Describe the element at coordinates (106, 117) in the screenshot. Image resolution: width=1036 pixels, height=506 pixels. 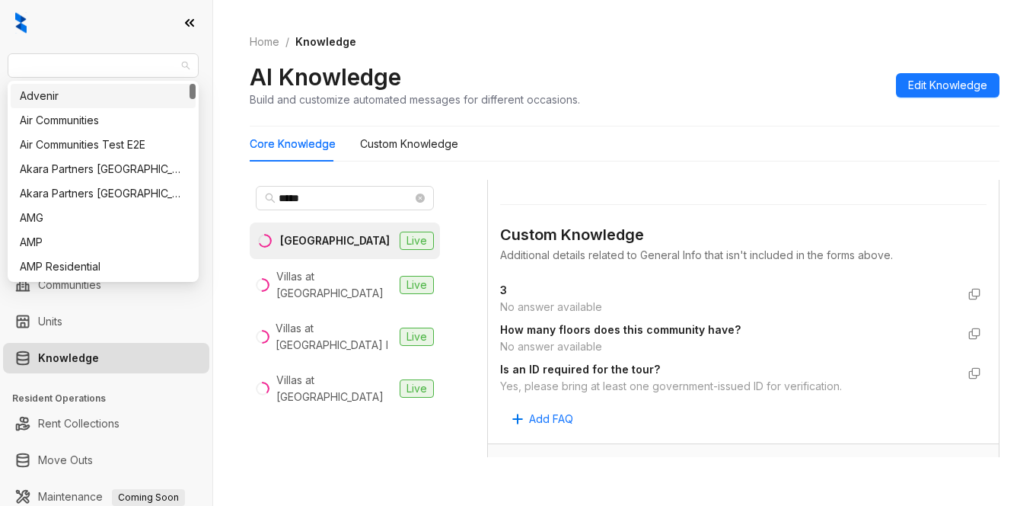
I see `li: Leads` at that location.